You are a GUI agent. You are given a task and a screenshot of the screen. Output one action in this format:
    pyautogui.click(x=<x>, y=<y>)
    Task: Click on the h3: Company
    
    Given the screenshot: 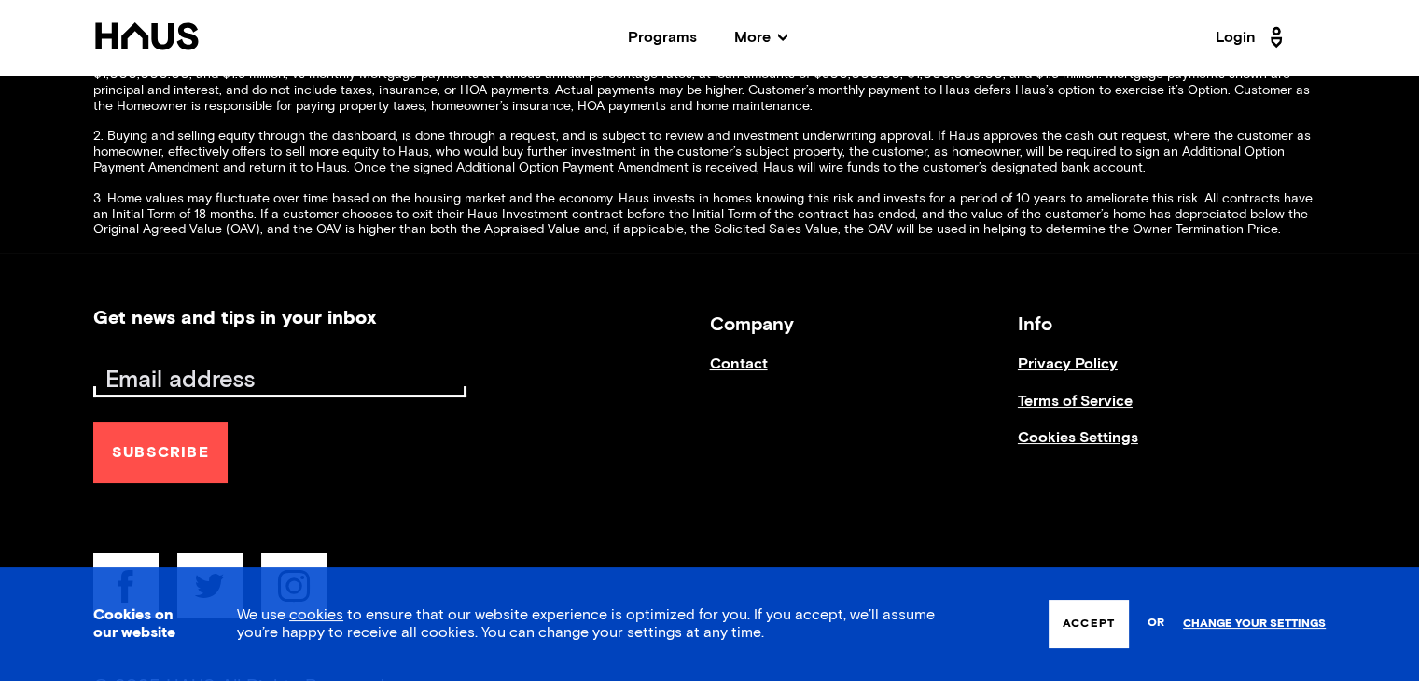 What is the action you would take?
    pyautogui.click(x=864, y=325)
    